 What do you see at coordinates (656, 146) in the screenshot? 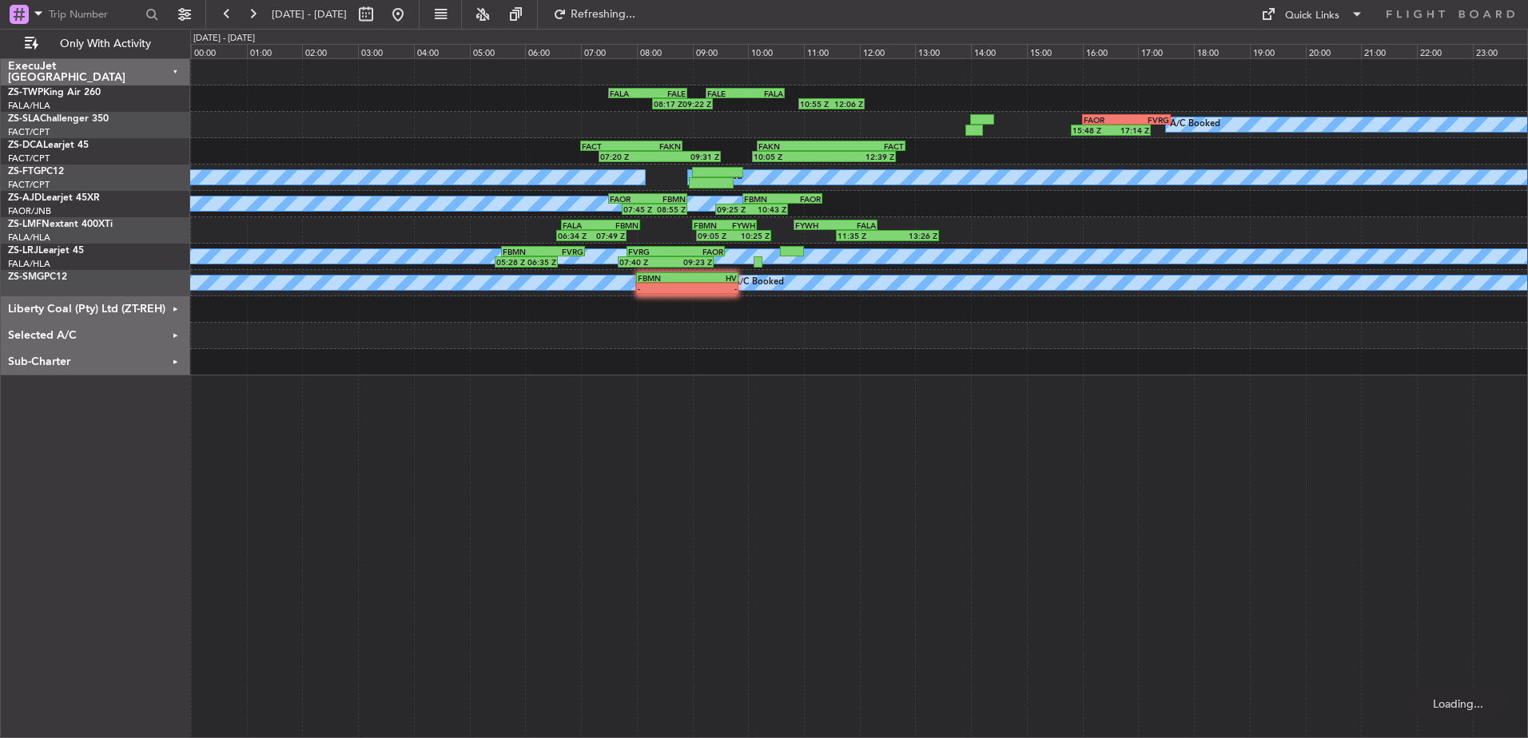
I see `div: FAKN` at bounding box center [656, 146].